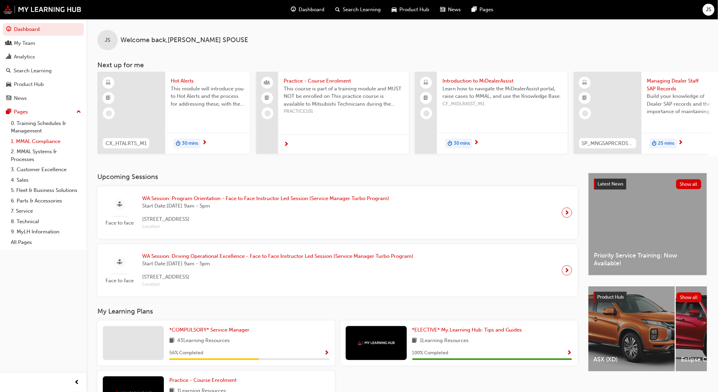 The width and height of the screenshot is (718, 392). What do you see at coordinates (312, 10) in the screenshot?
I see `span: Dashboard` at bounding box center [312, 10].